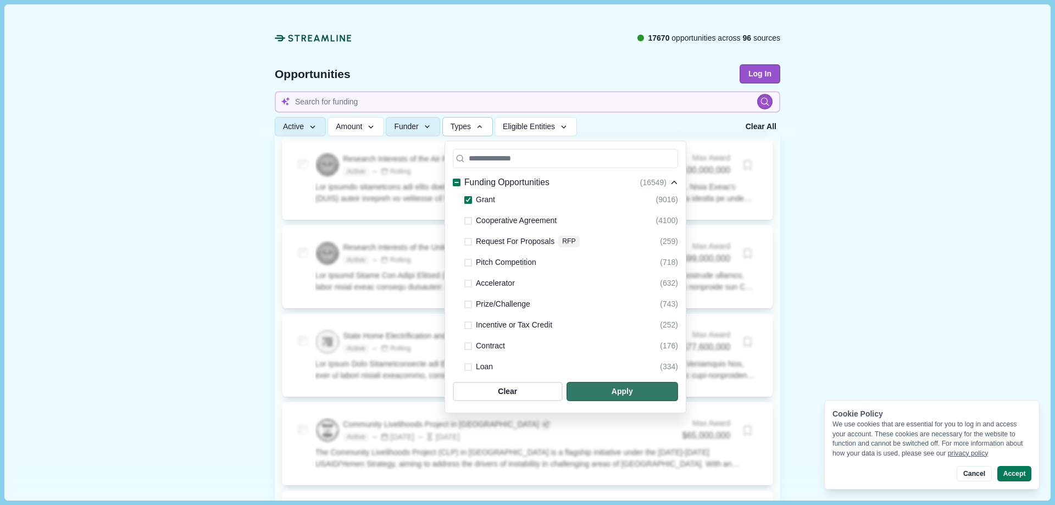 This screenshot has height=505, width=1055. I want to click on span: Funder, so click(406, 127).